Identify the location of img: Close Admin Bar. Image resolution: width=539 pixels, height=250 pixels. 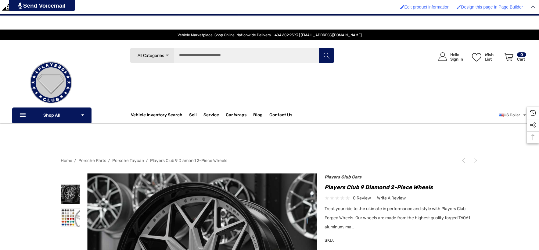
(533, 7).